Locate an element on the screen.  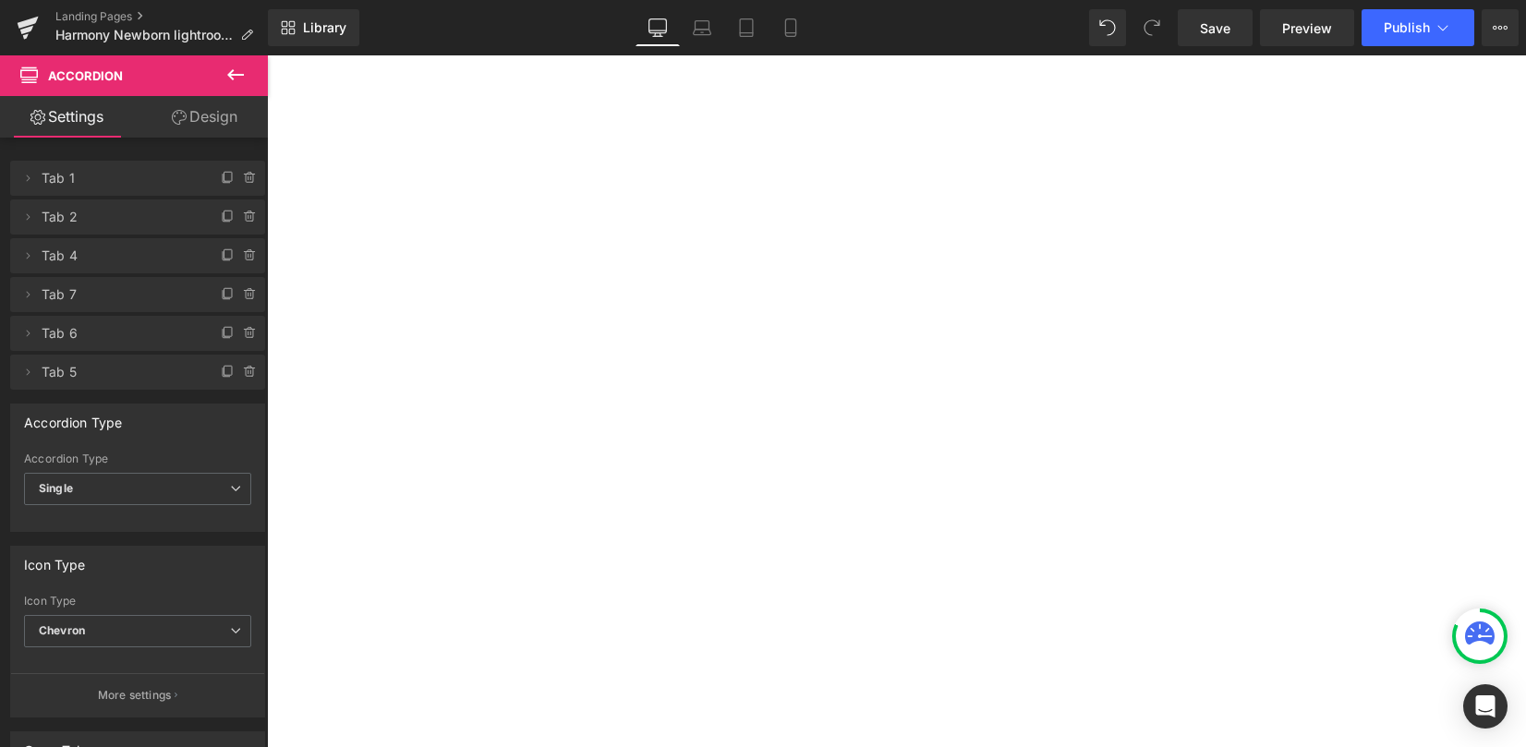
a: Landing Pages is located at coordinates (162, 17).